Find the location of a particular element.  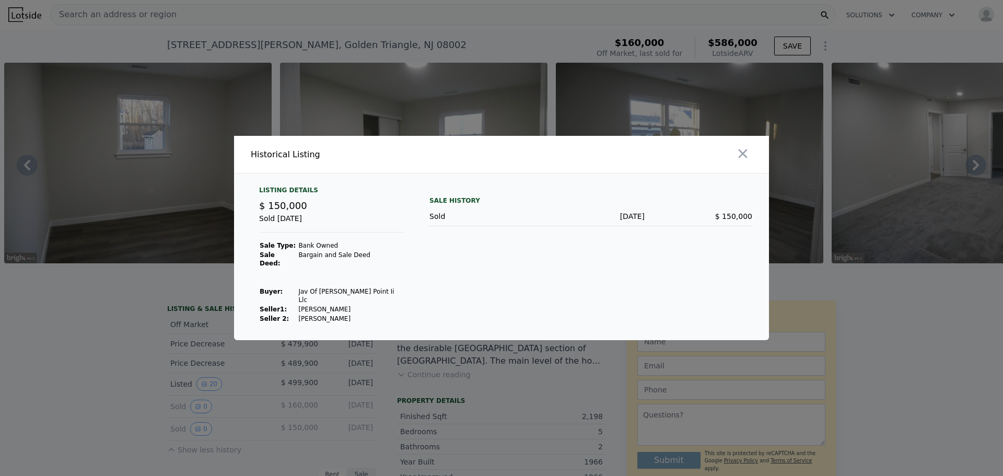

strong: Sale Type: is located at coordinates (277, 246).